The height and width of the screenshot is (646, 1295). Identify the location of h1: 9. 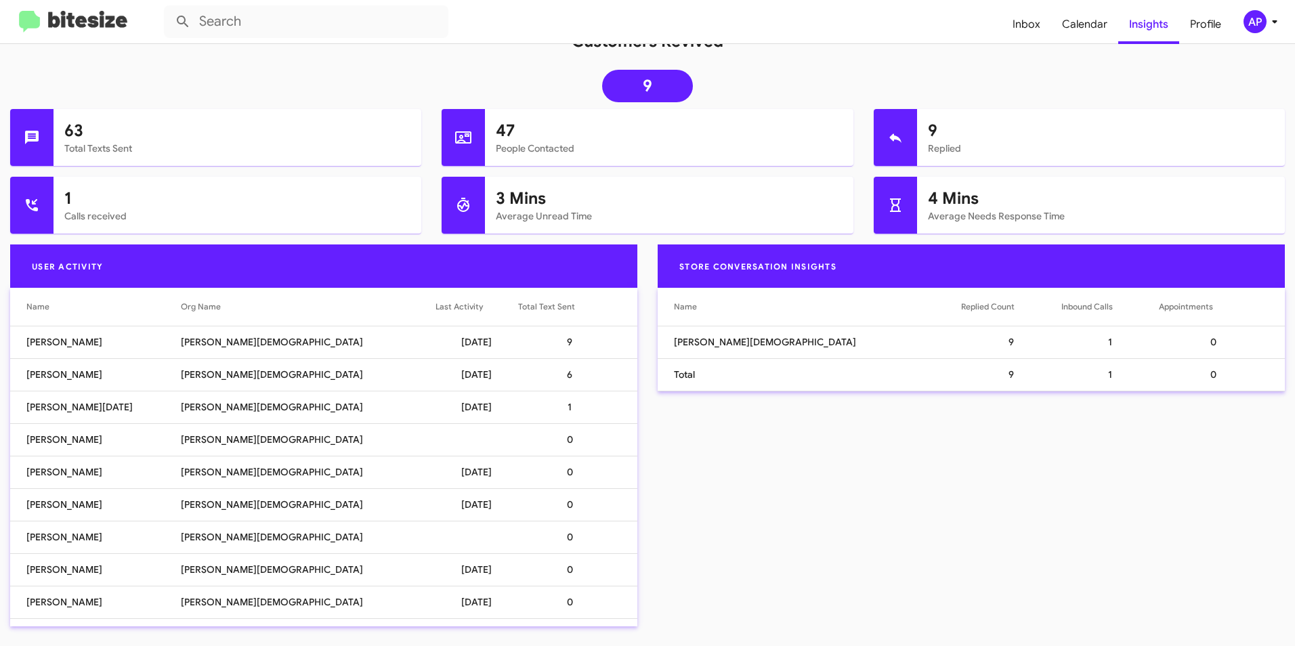
(1101, 131).